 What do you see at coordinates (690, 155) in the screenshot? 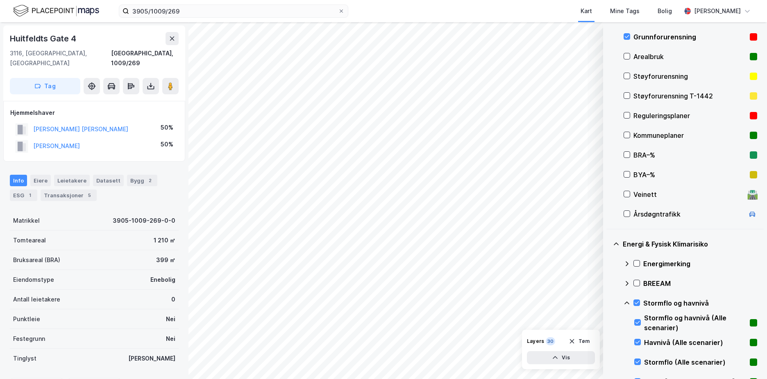
I see `div: BRA–%` at bounding box center [690, 155].